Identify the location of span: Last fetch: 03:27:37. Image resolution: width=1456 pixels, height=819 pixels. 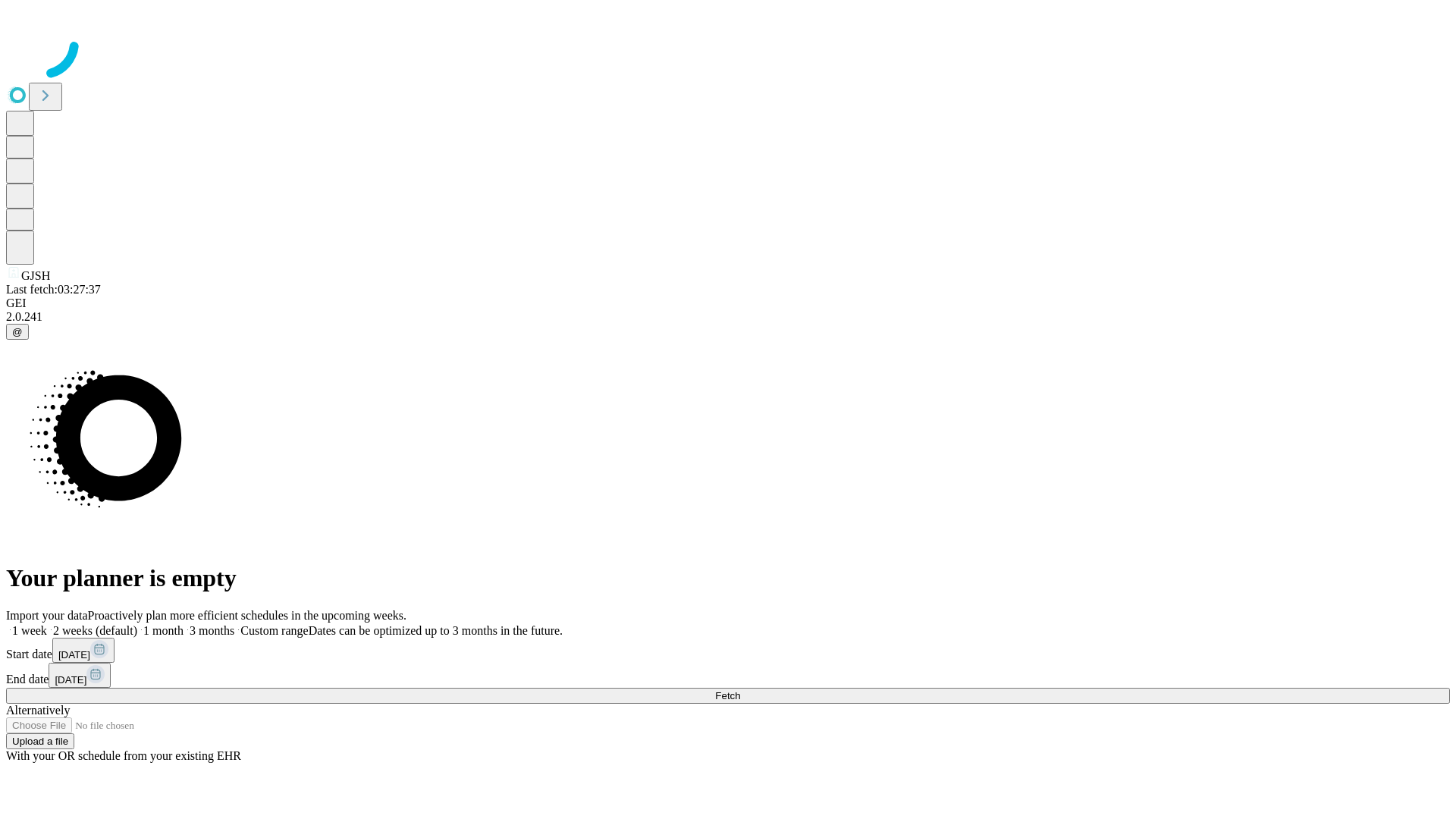
(53, 288).